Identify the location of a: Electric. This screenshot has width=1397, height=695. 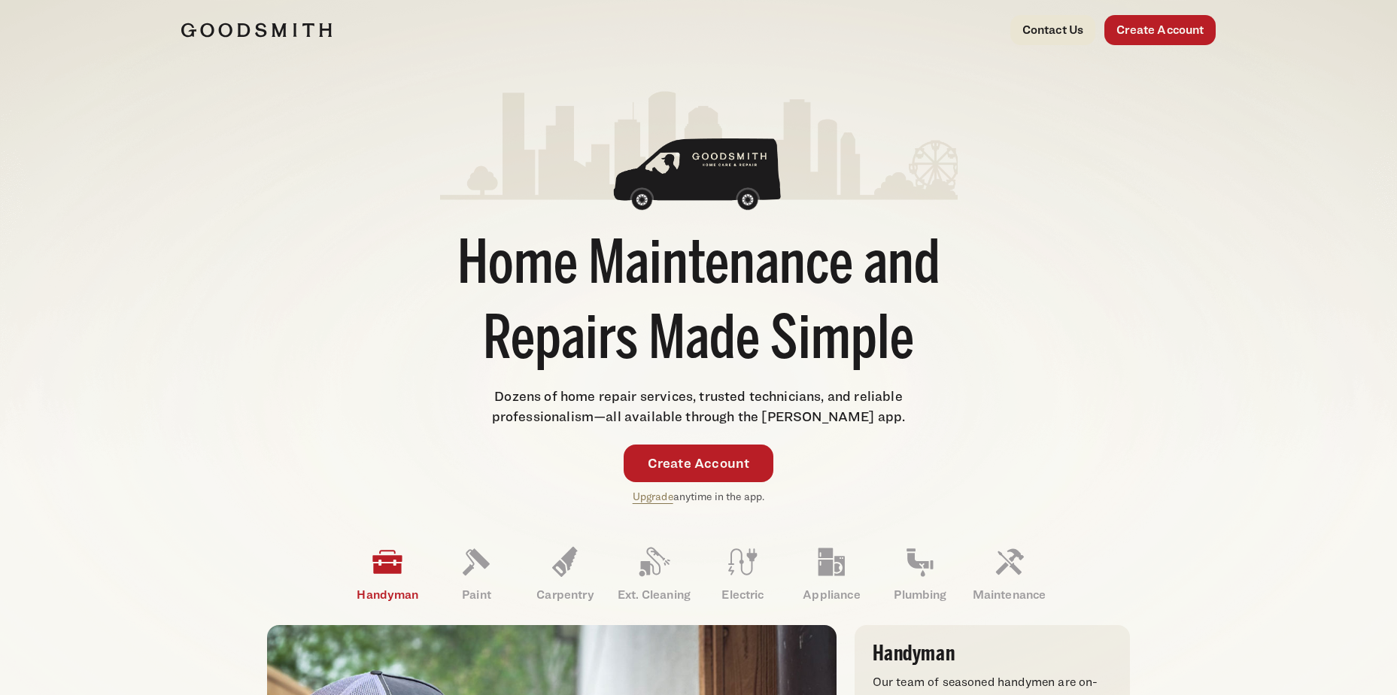
(742, 574).